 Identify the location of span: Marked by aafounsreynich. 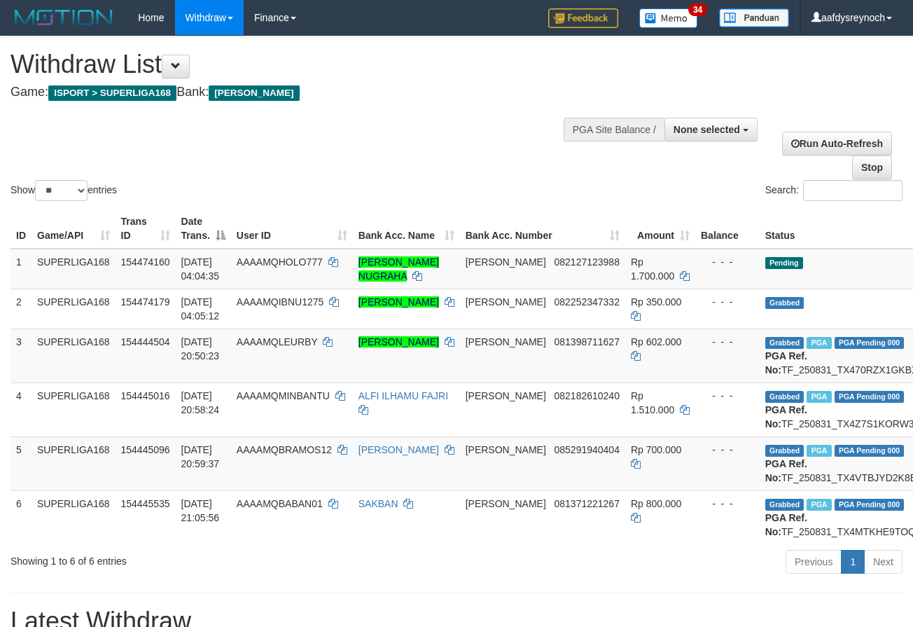
(818, 342).